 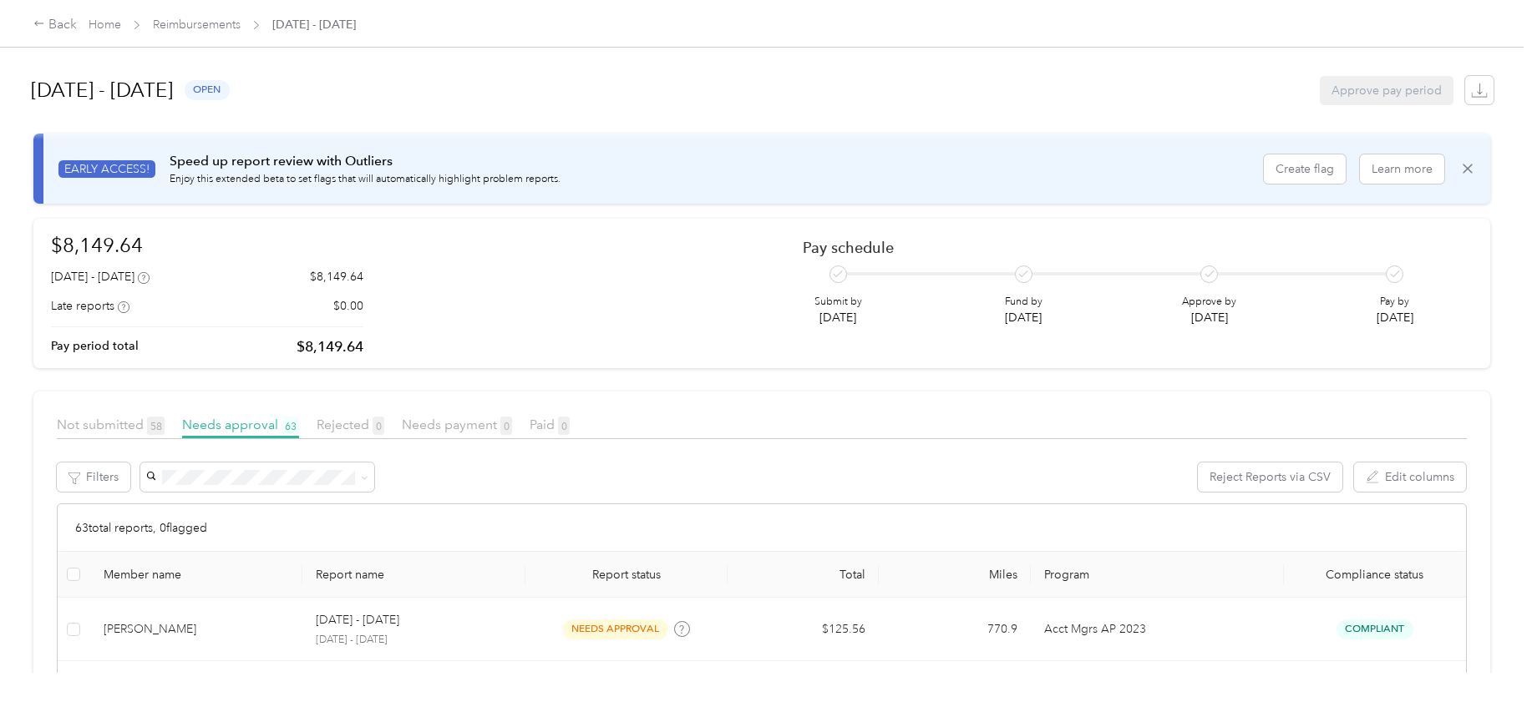 What do you see at coordinates (616, 629) in the screenshot?
I see `span: needs approval` at bounding box center [616, 629].